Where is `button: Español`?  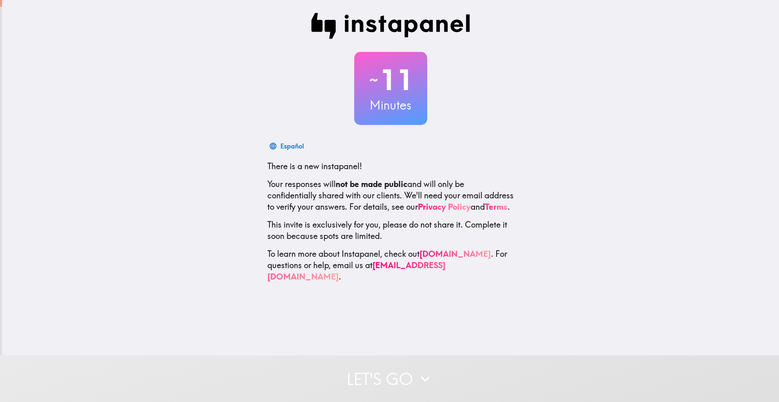
button: Español is located at coordinates (287, 146).